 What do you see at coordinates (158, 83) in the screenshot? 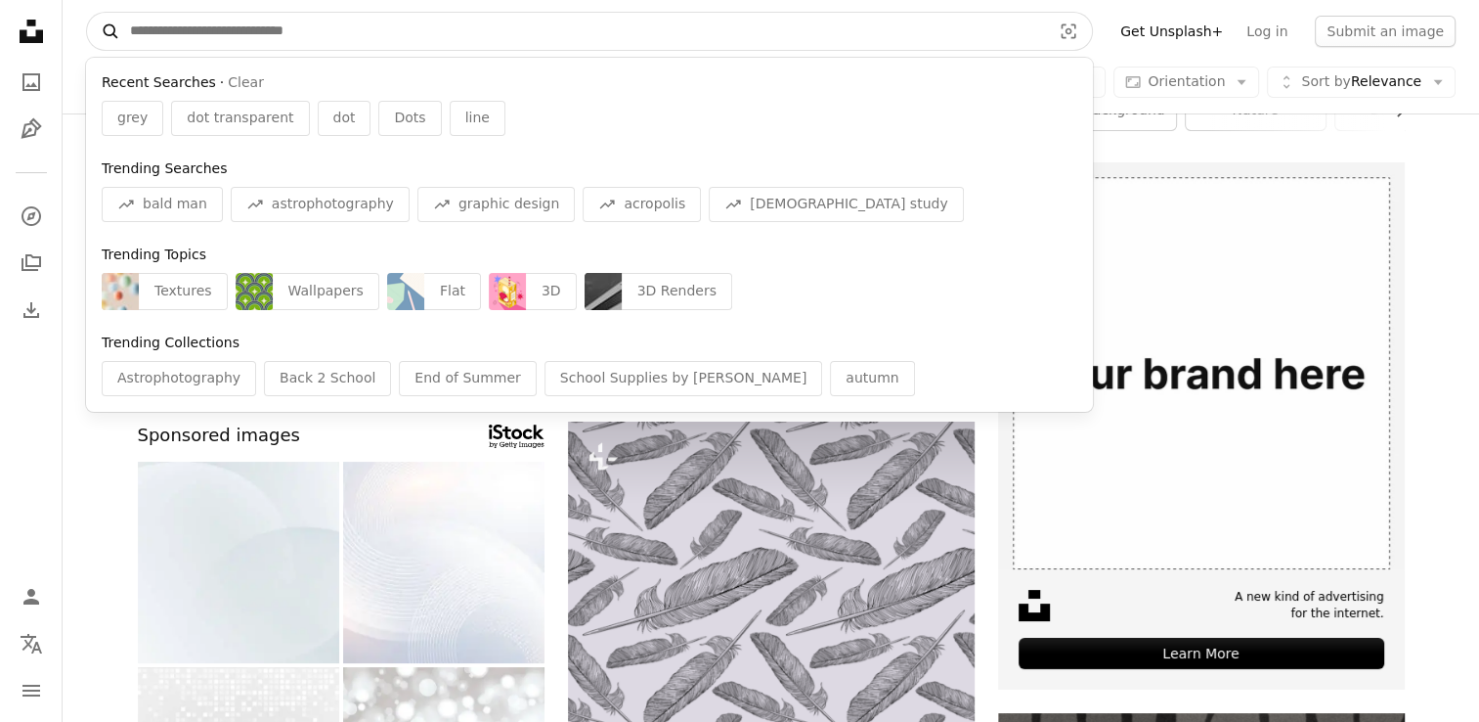
I see `span: Recent Searches` at bounding box center [158, 83].